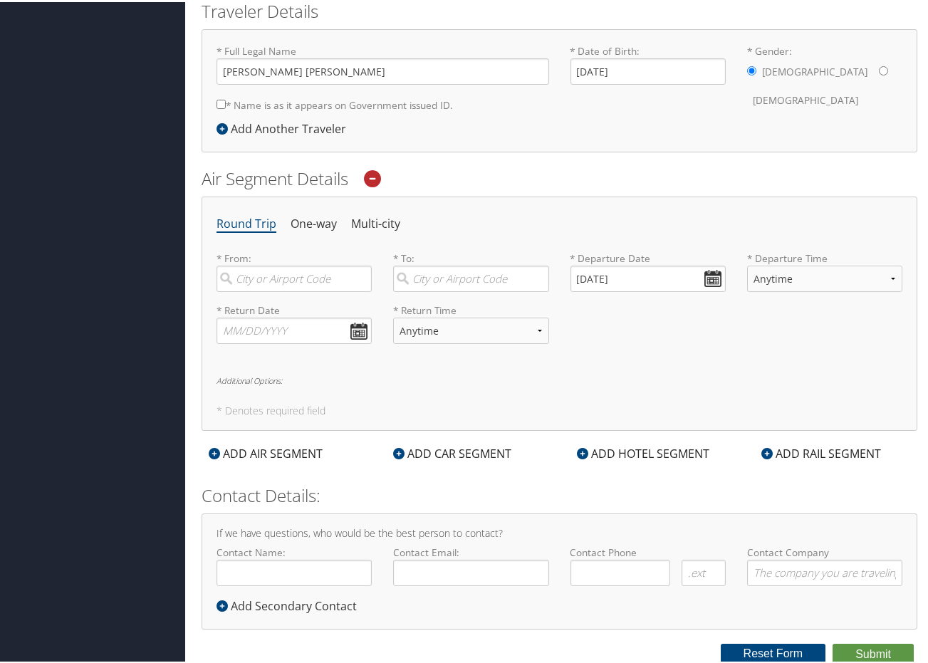 Image resolution: width=928 pixels, height=663 pixels. Describe the element at coordinates (266, 452) in the screenshot. I see `div: ADD AIR SEGMENT` at that location.